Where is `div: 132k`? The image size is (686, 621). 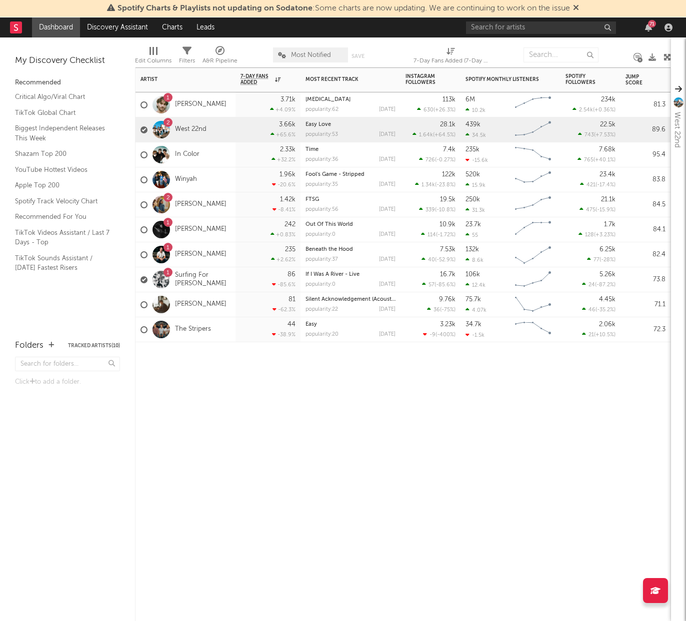
div: 132k is located at coordinates (472, 249).